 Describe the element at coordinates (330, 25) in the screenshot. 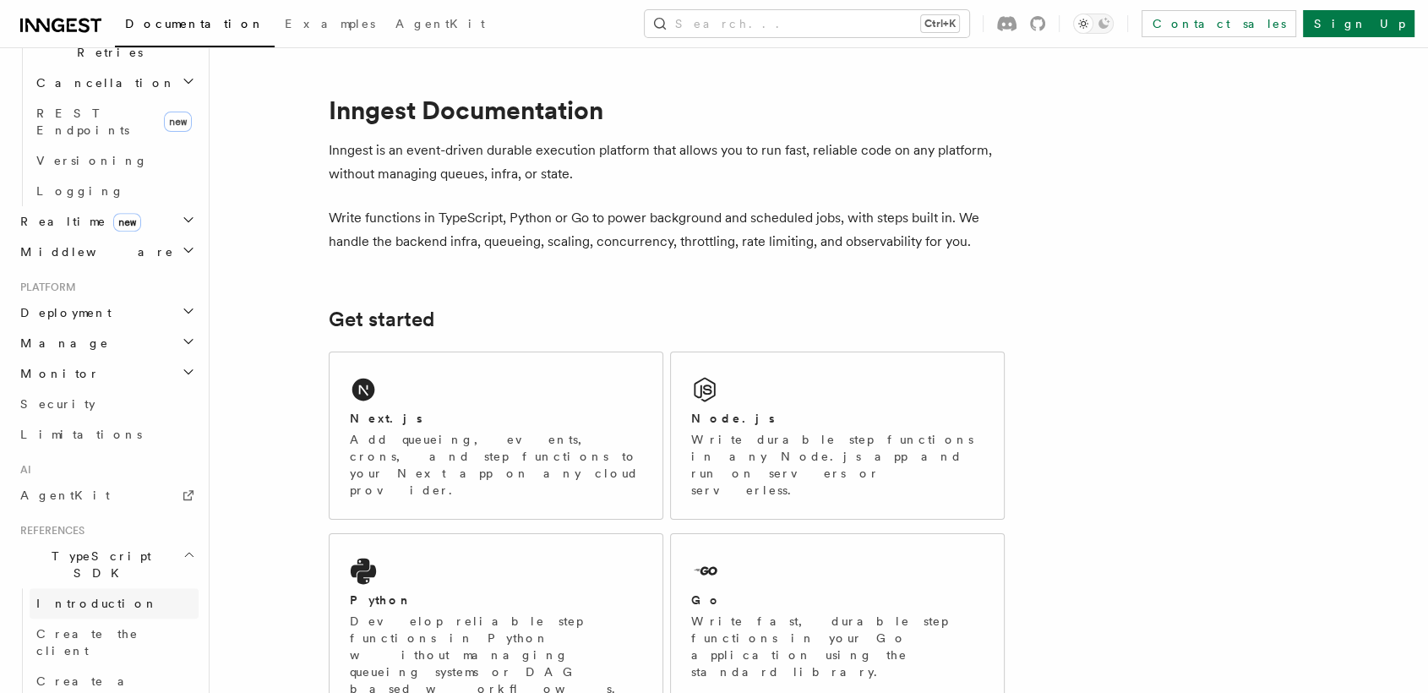

I see `a: Examples` at that location.